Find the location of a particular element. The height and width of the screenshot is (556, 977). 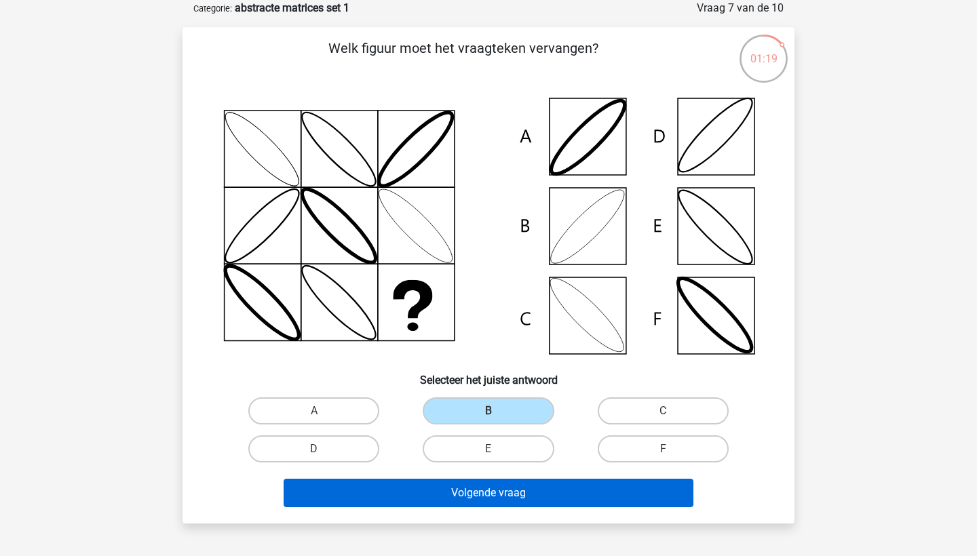

label: A is located at coordinates (313, 411).